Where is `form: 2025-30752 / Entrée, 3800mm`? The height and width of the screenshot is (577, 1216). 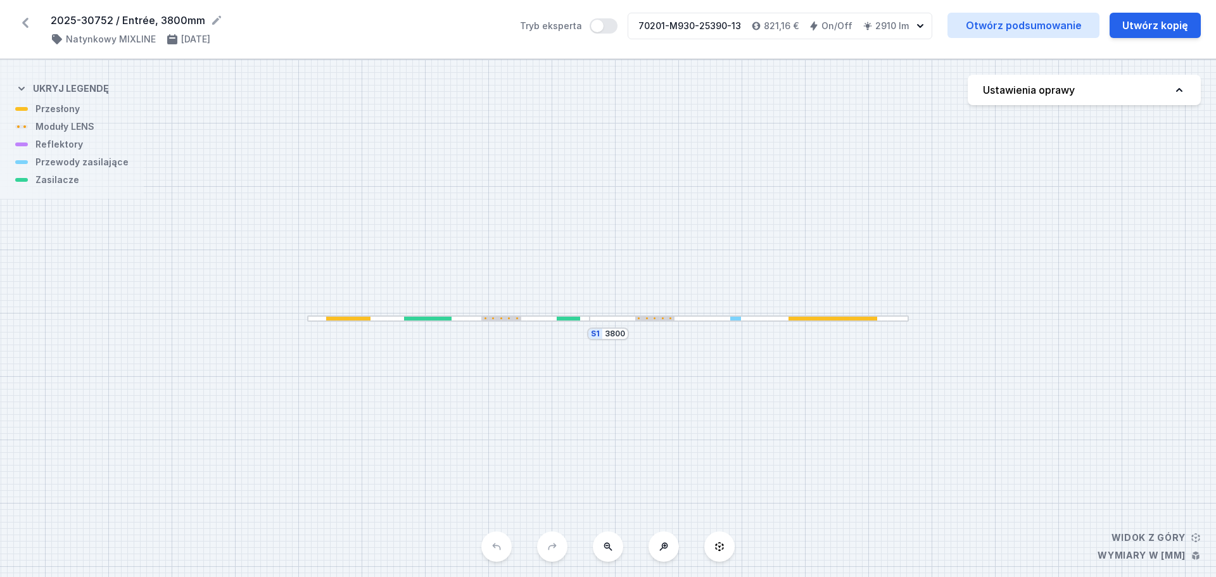
form: 2025-30752 / Entrée, 3800mm is located at coordinates (277, 20).